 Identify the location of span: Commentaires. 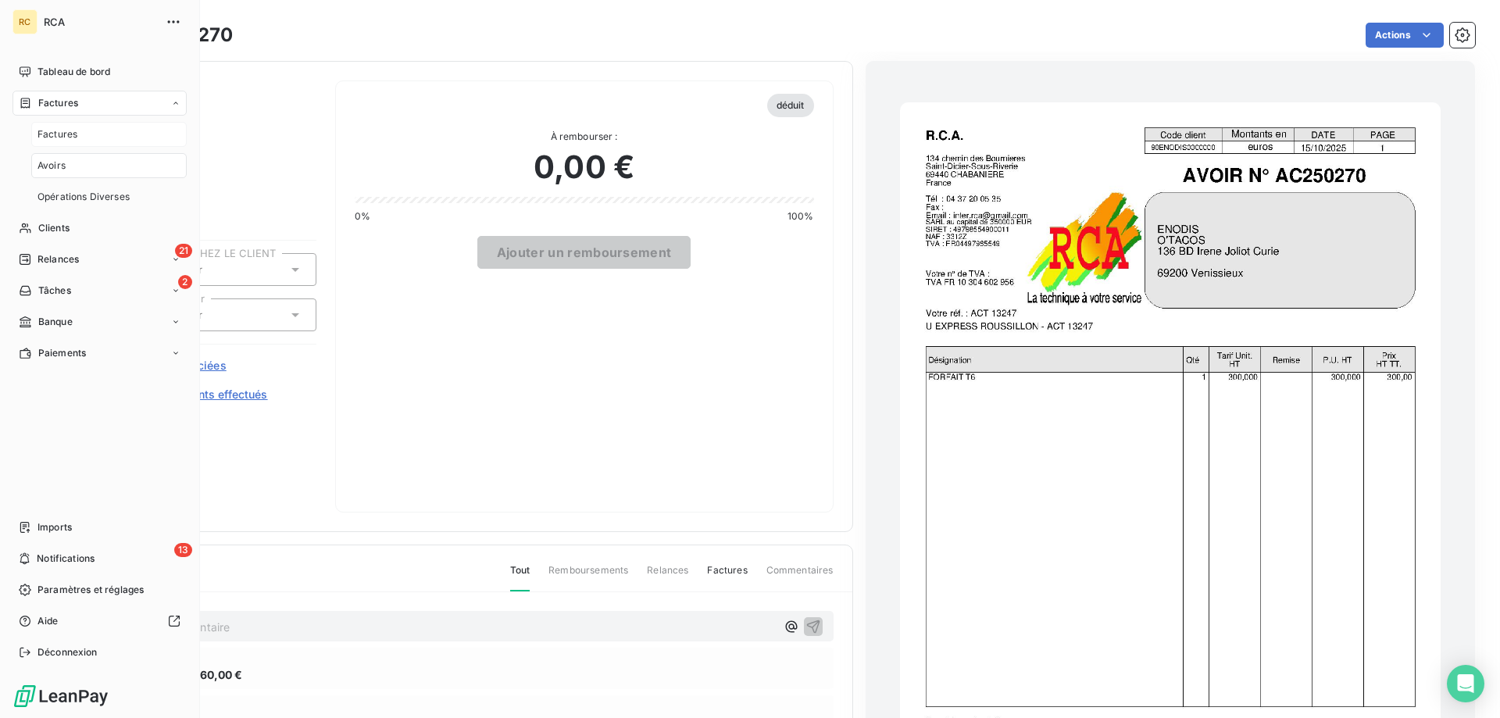
(800, 576).